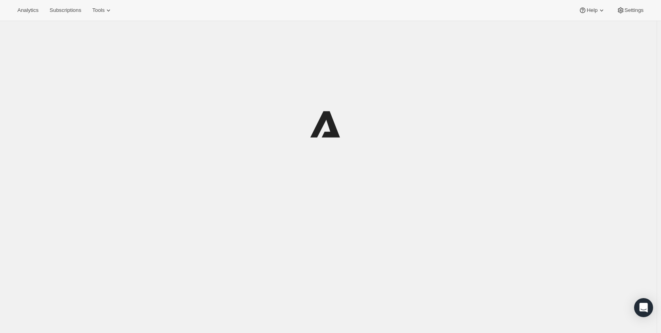 The height and width of the screenshot is (333, 661). Describe the element at coordinates (28, 10) in the screenshot. I see `button: Analytics` at that location.